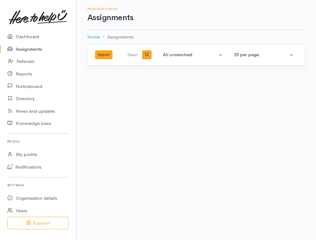 Image resolution: width=316 pixels, height=240 pixels. Describe the element at coordinates (196, 9) in the screenshot. I see `h6: Provider Portal` at that location.